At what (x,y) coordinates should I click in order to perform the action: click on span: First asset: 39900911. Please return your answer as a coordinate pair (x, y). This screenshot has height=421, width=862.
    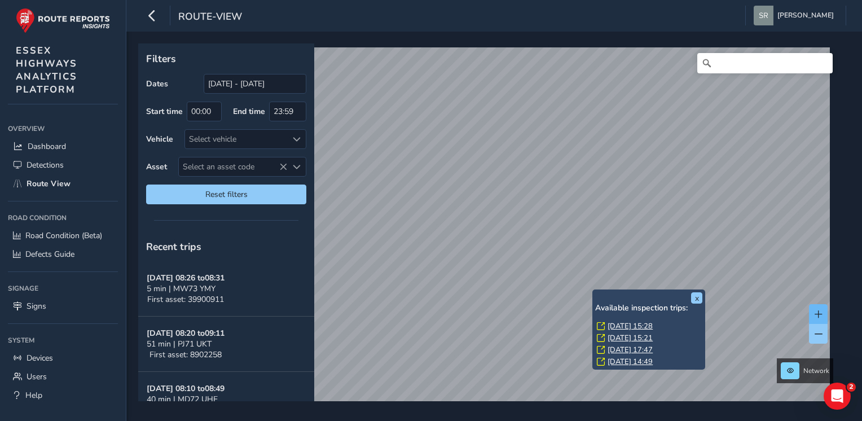
    Looking at the image, I should click on (186, 299).